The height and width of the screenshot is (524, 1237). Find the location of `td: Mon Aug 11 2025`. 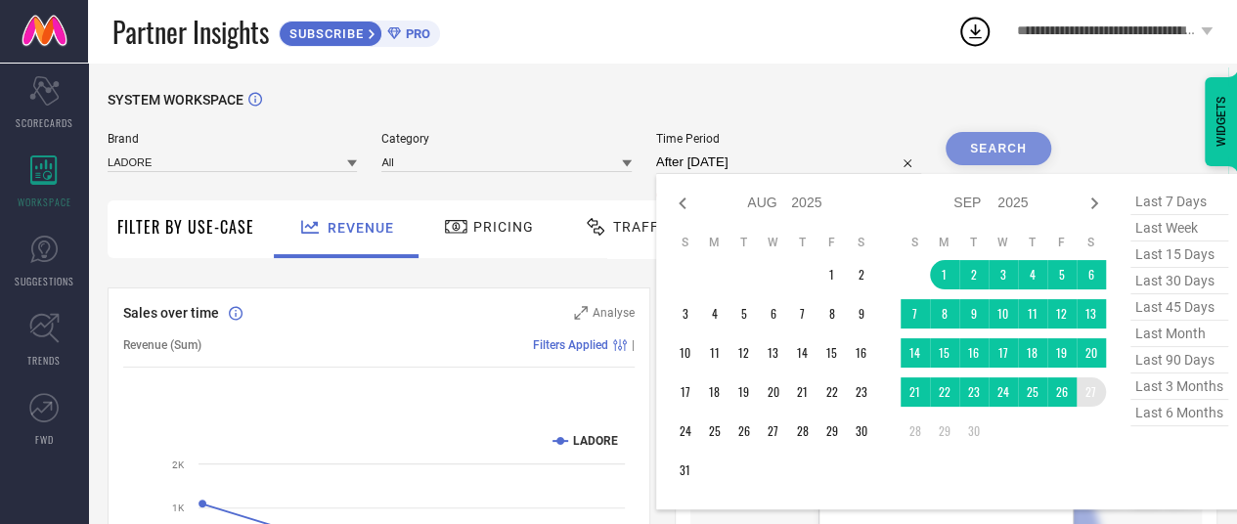

td: Mon Aug 11 2025 is located at coordinates (715, 353).